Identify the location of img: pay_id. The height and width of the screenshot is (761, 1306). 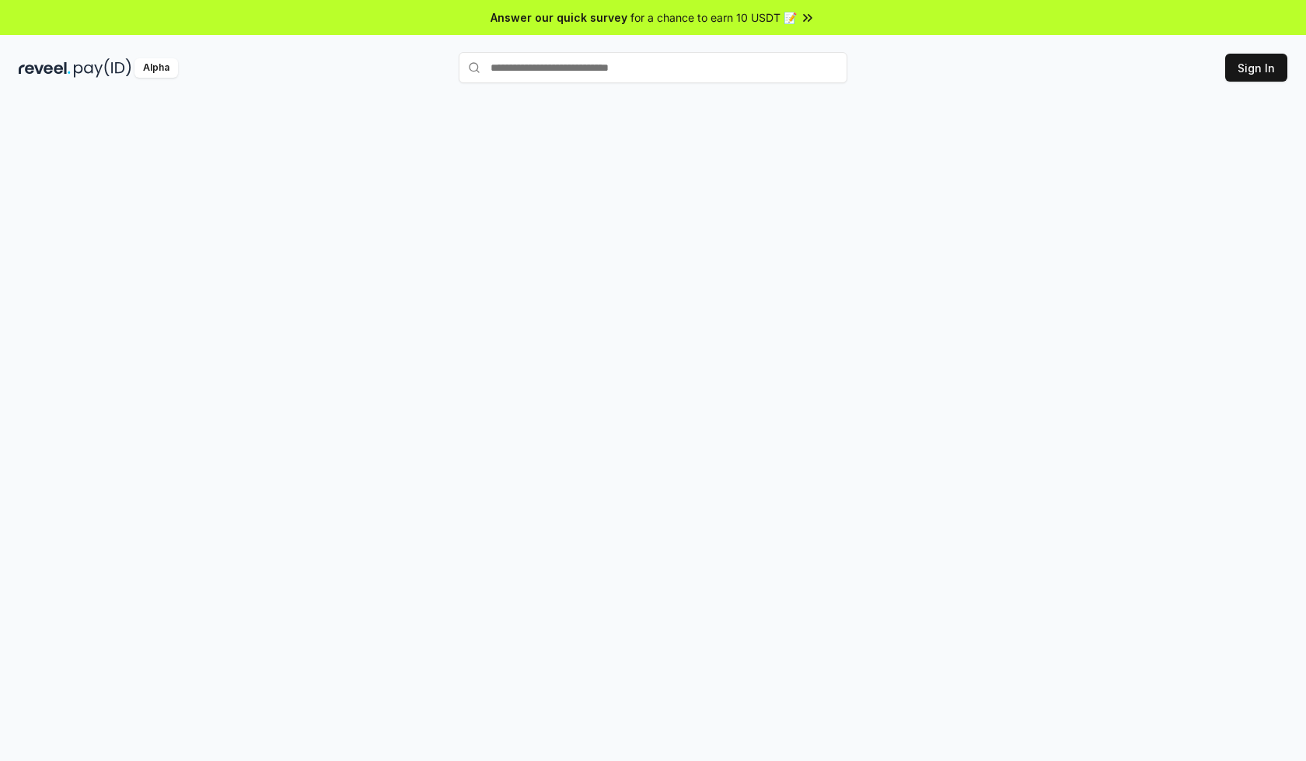
(103, 68).